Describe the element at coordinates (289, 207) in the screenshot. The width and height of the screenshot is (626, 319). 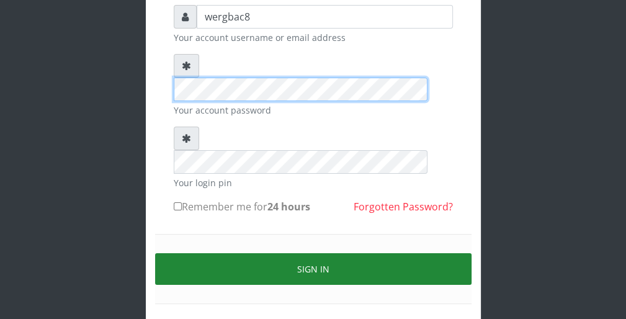
I see `b: 24 hours` at that location.